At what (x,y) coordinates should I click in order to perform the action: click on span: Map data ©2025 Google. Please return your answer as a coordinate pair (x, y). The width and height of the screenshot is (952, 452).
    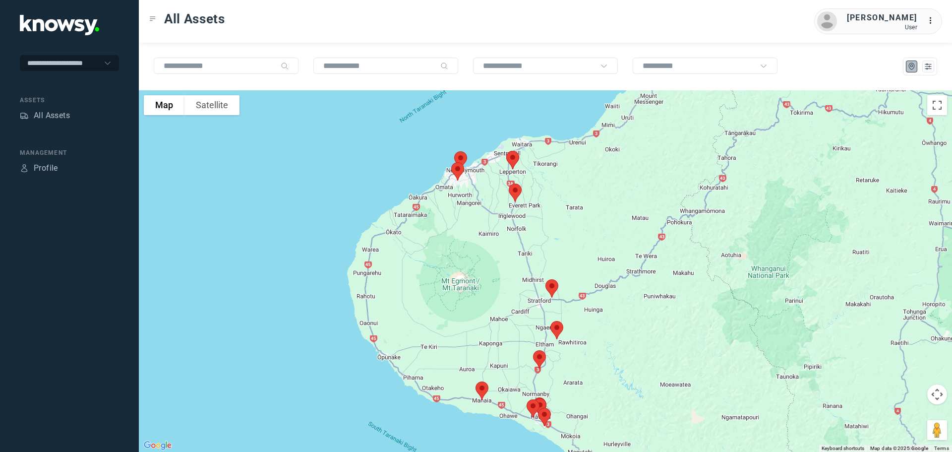
    Looking at the image, I should click on (899, 448).